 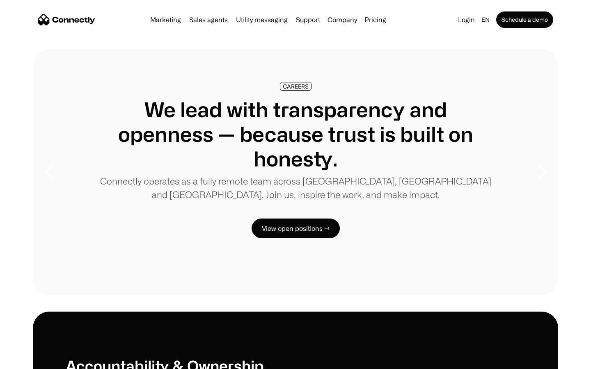 What do you see at coordinates (485, 20) in the screenshot?
I see `div: en` at bounding box center [485, 20].